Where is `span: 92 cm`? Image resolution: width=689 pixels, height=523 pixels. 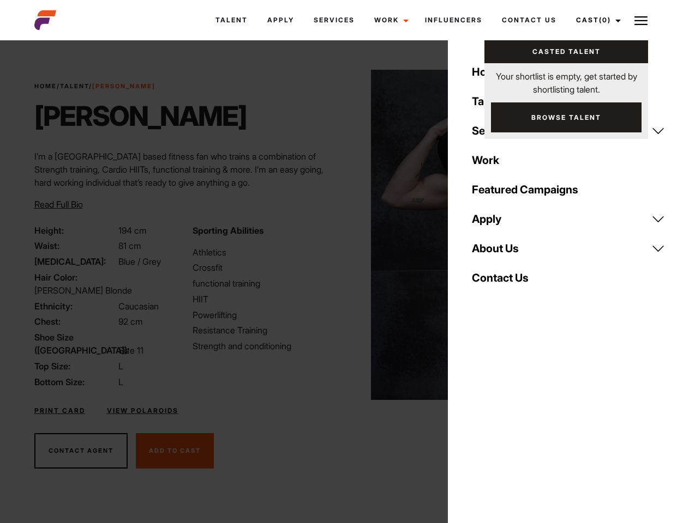
span: 92 cm is located at coordinates (130, 322).